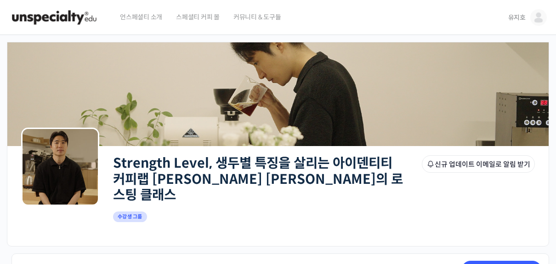 The width and height of the screenshot is (556, 264). Describe the element at coordinates (60, 166) in the screenshot. I see `img: Group logo of Strength Level, 생두별 특징을 살리는 아이덴티티 커피랩 윤원균 대표의 로스팅 클래스` at that location.